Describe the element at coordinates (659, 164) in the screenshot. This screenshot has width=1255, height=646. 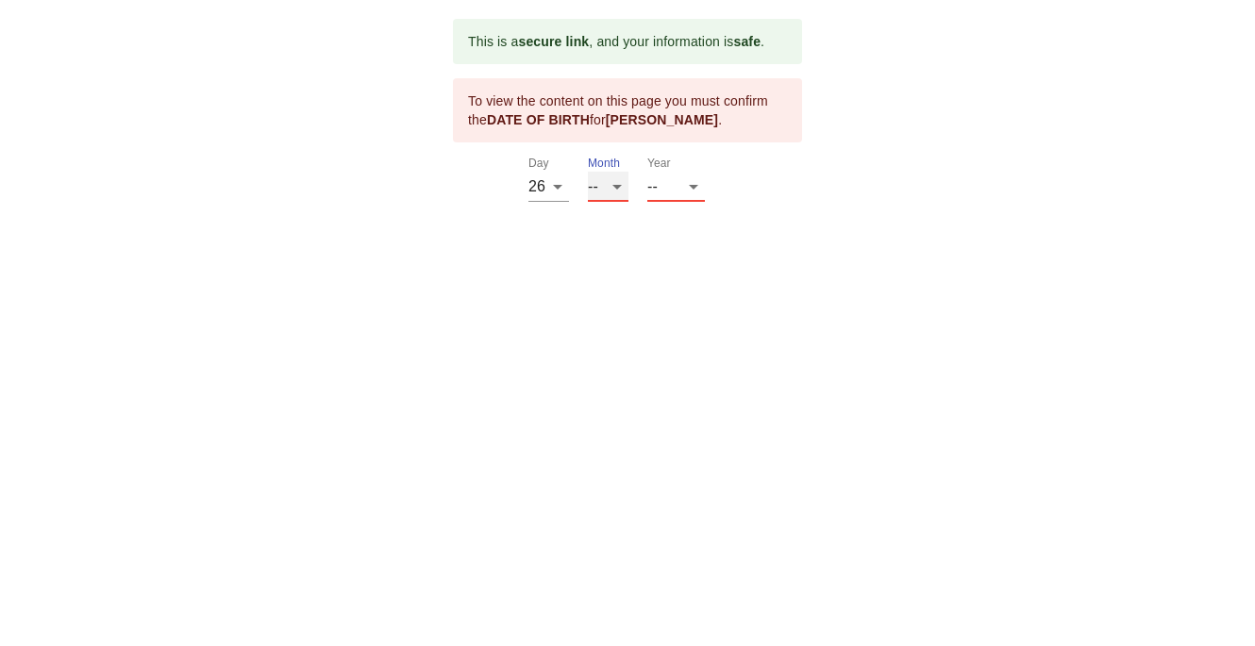
I see `label: Year` at that location.